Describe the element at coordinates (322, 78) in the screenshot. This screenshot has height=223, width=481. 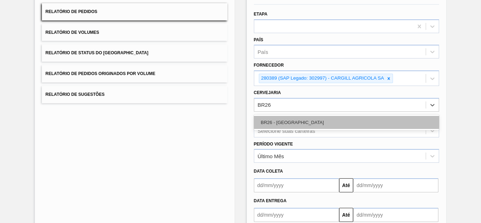
I see `div: 280389 (SAP Legado: 302997) - CARGILL AGRICOLA SA` at that location.